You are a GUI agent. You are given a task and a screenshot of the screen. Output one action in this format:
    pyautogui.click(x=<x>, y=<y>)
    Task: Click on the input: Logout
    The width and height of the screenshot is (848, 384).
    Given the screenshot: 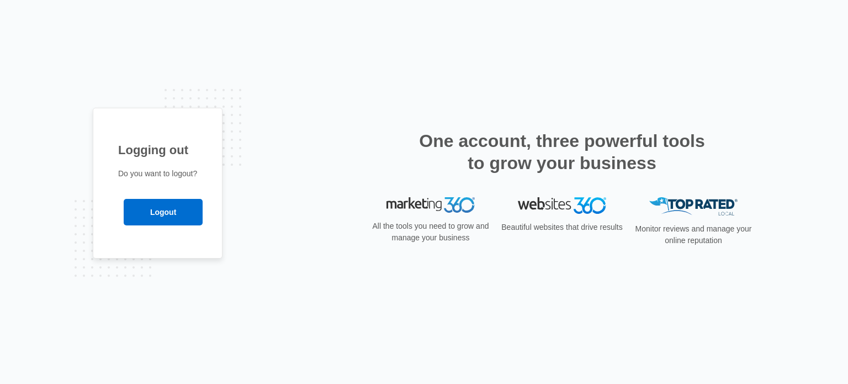 What is the action you would take?
    pyautogui.click(x=163, y=212)
    